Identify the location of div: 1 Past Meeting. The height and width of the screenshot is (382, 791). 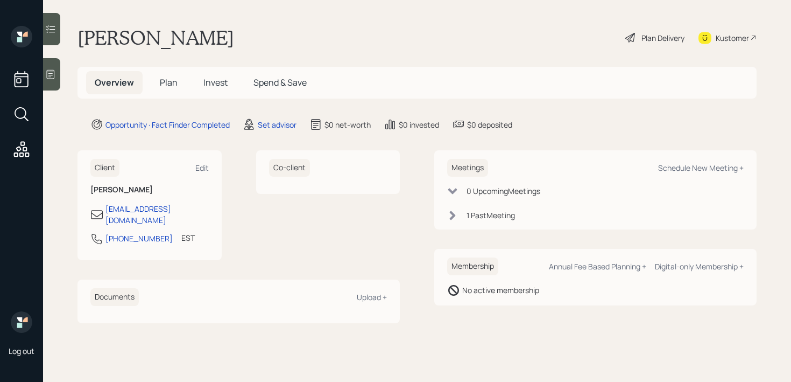
(491, 215).